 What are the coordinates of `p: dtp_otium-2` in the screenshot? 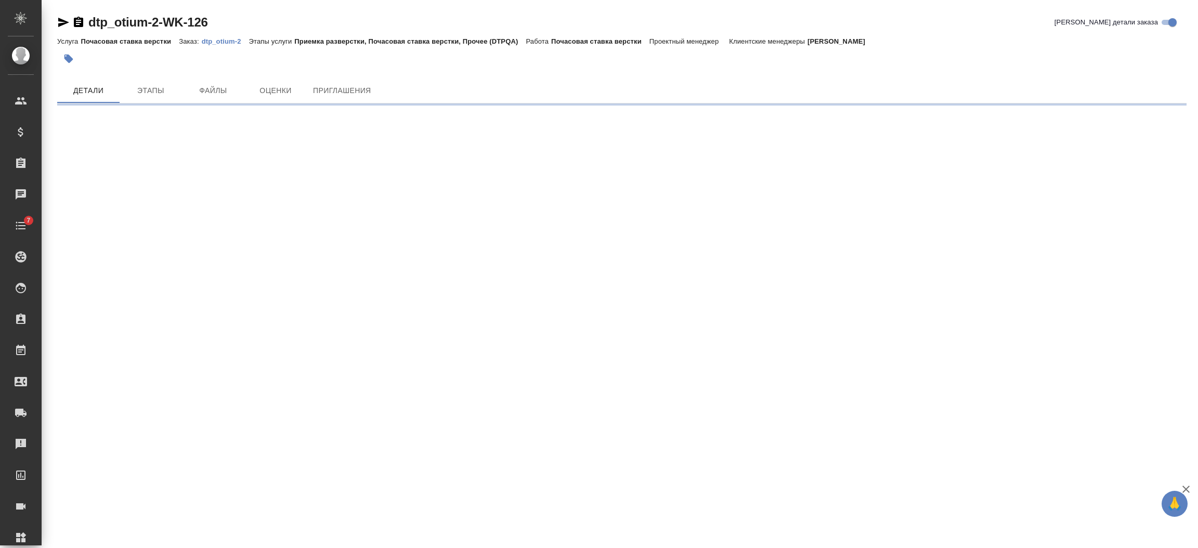 It's located at (225, 41).